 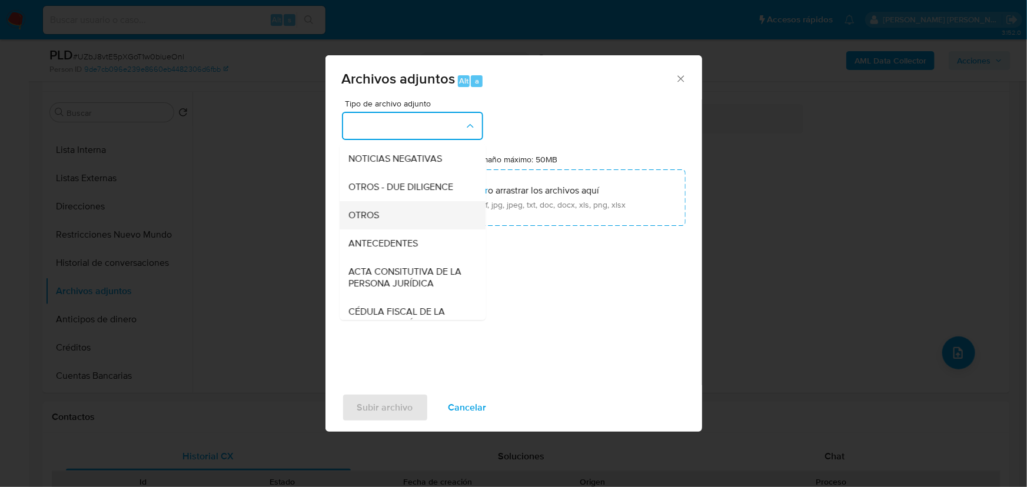 What do you see at coordinates (409, 278) in the screenshot?
I see `span: ACTA CONSITUTIVA DE LA PERSONA JURÍDICA` at bounding box center [409, 278].